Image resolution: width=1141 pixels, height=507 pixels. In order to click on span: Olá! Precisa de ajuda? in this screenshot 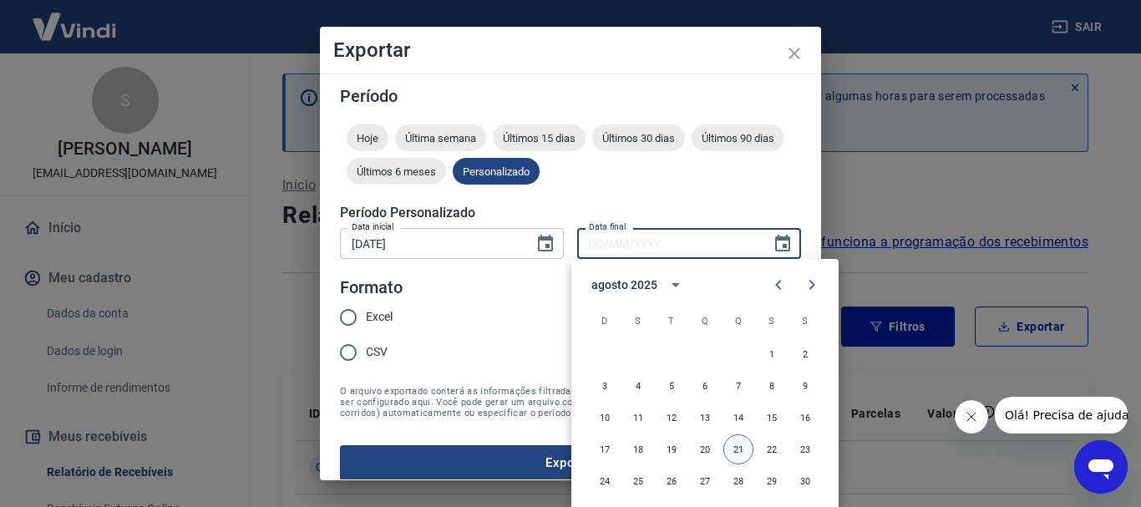, I will do `click(75, 18)`.